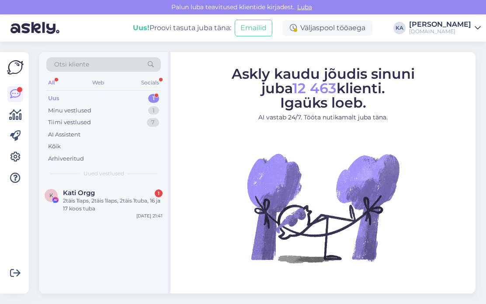 Image resolution: width=486 pixels, height=304 pixels. I want to click on p: AI vastab 24/7. Tööta nutikamalt juba täna., so click(323, 117).